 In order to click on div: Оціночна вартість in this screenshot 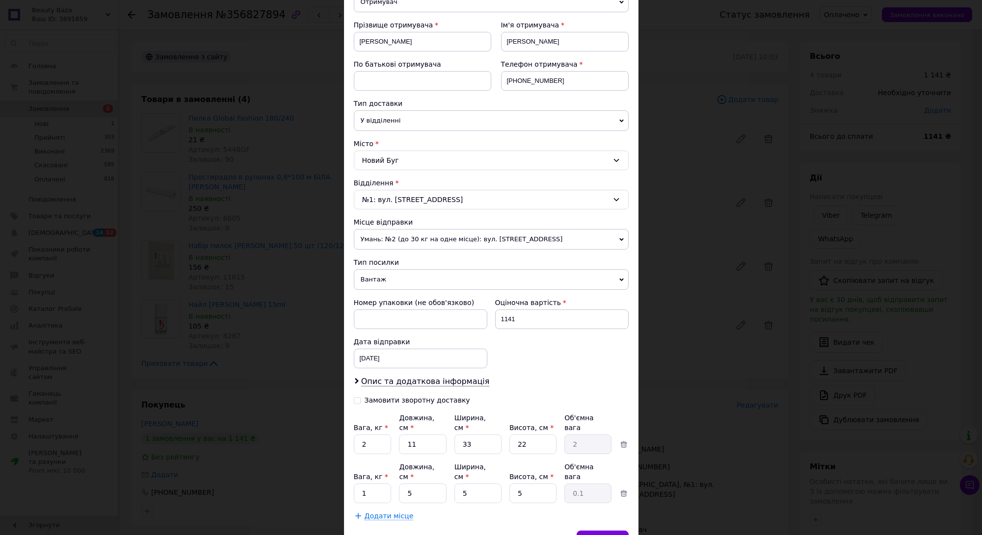, I will do `click(562, 303)`.